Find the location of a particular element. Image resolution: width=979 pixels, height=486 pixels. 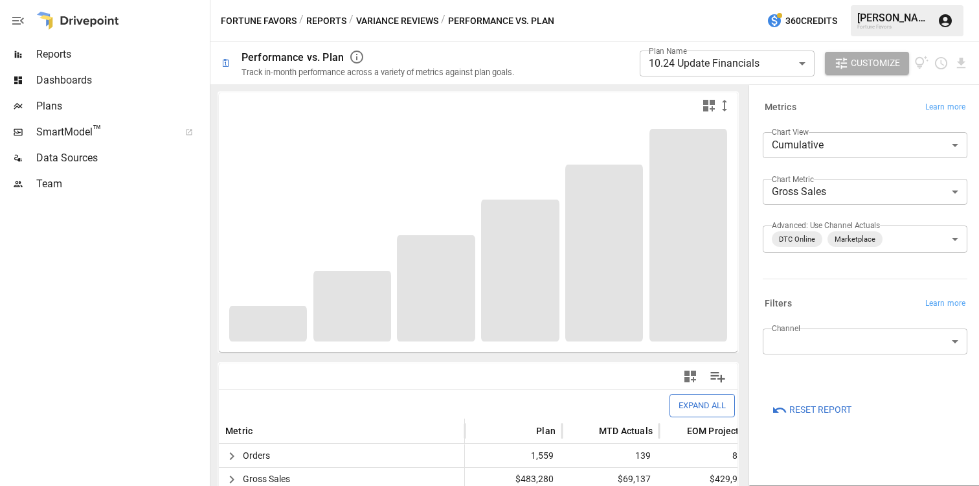

label: Plan Name is located at coordinates (668, 51).